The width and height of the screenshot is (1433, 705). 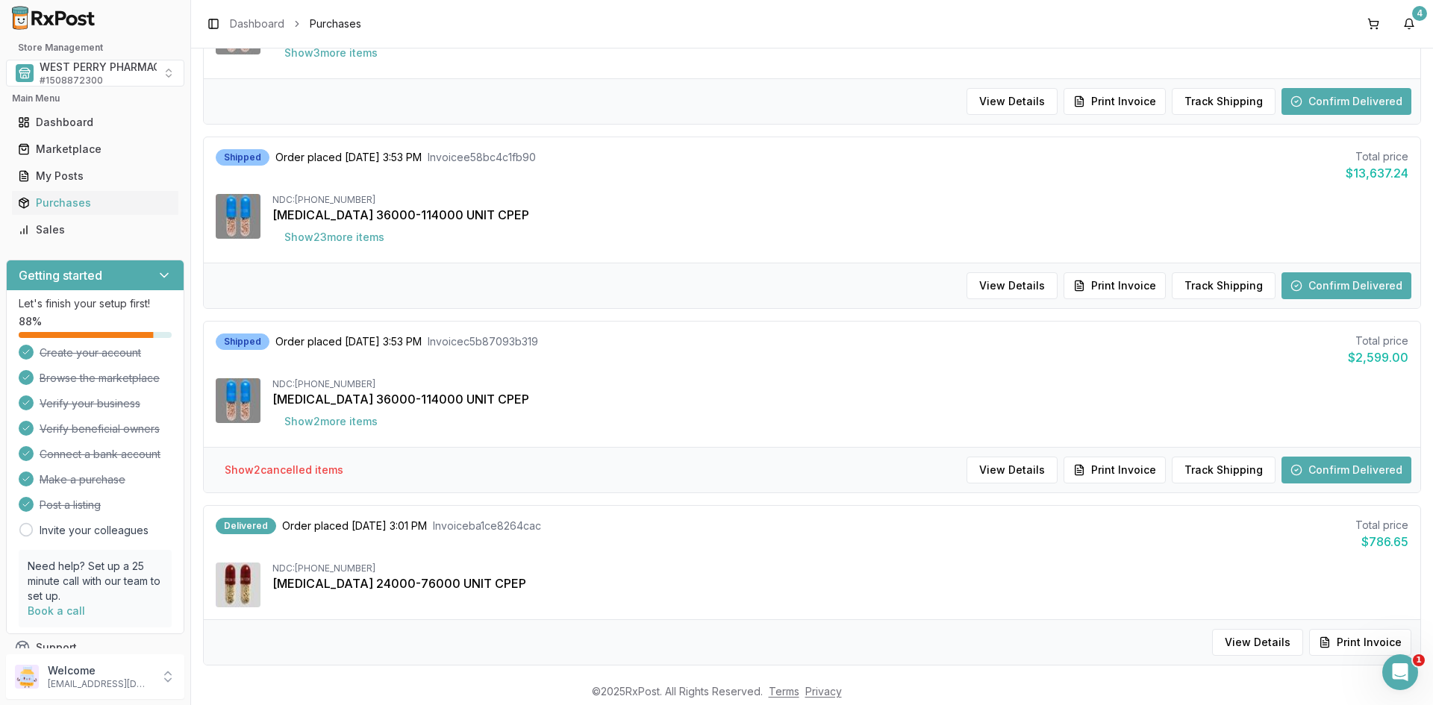 I want to click on p: Need help? Set up a 25 minute call with our team to set up., so click(x=95, y=581).